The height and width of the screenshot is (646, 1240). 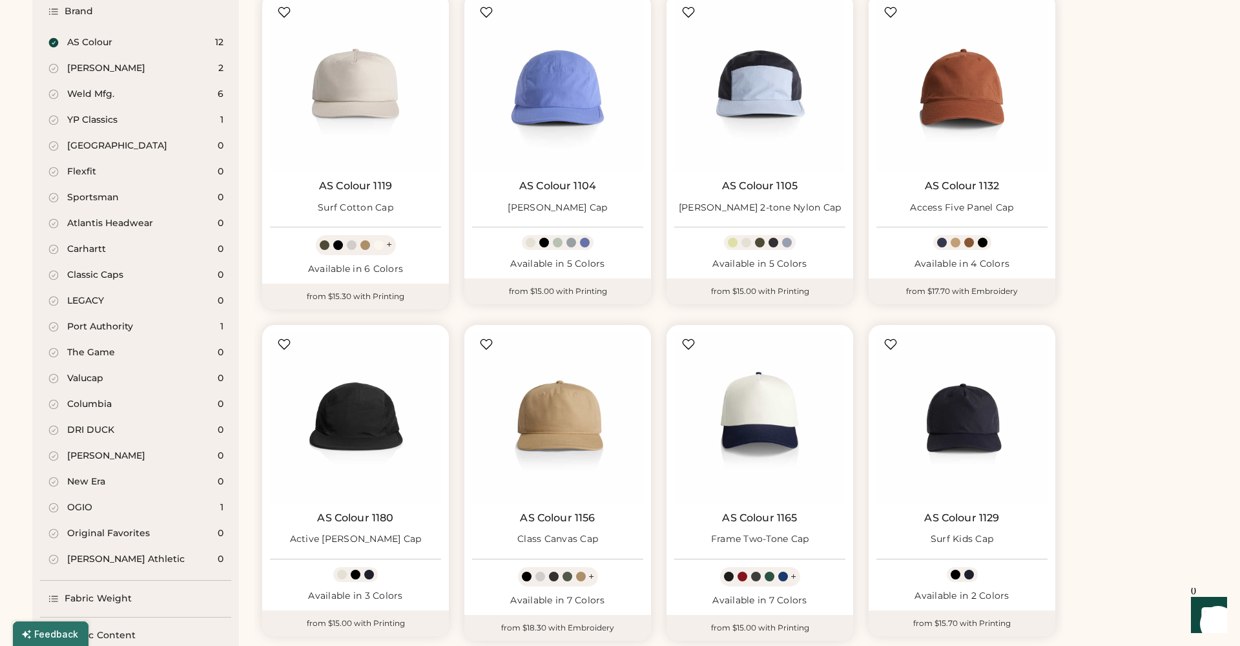 I want to click on div: Surf Cotton Cap, so click(x=355, y=208).